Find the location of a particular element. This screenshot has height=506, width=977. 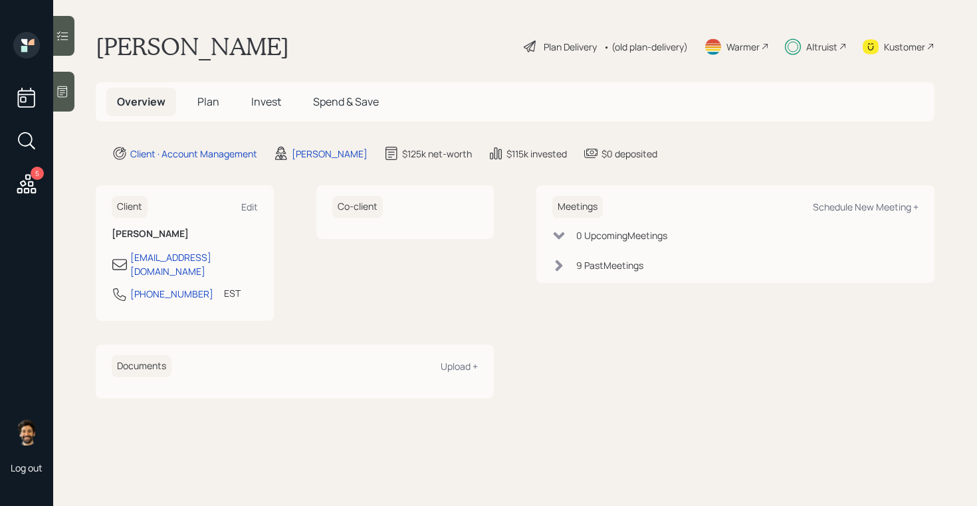

div: Edit is located at coordinates (249, 207).